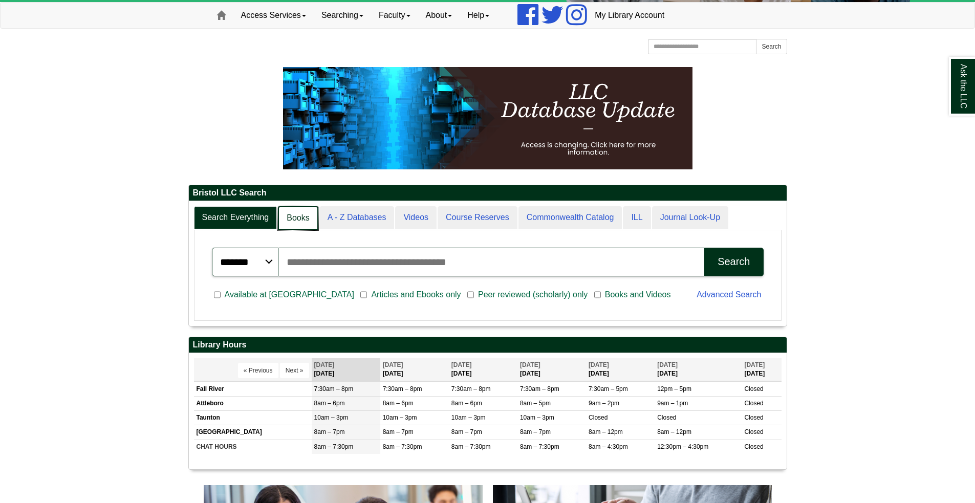  Describe the element at coordinates (235, 217) in the screenshot. I see `a: Search Everything` at that location.